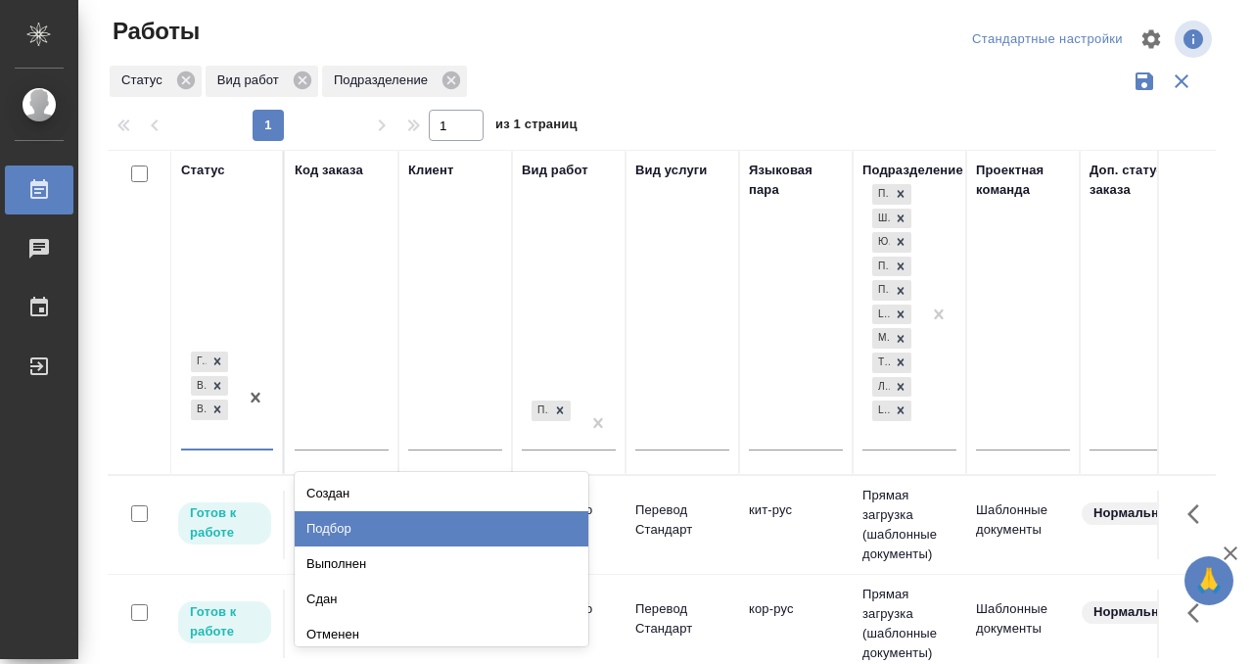  What do you see at coordinates (881, 410) in the screenshot?
I see `div: LocQA` at bounding box center [881, 410].